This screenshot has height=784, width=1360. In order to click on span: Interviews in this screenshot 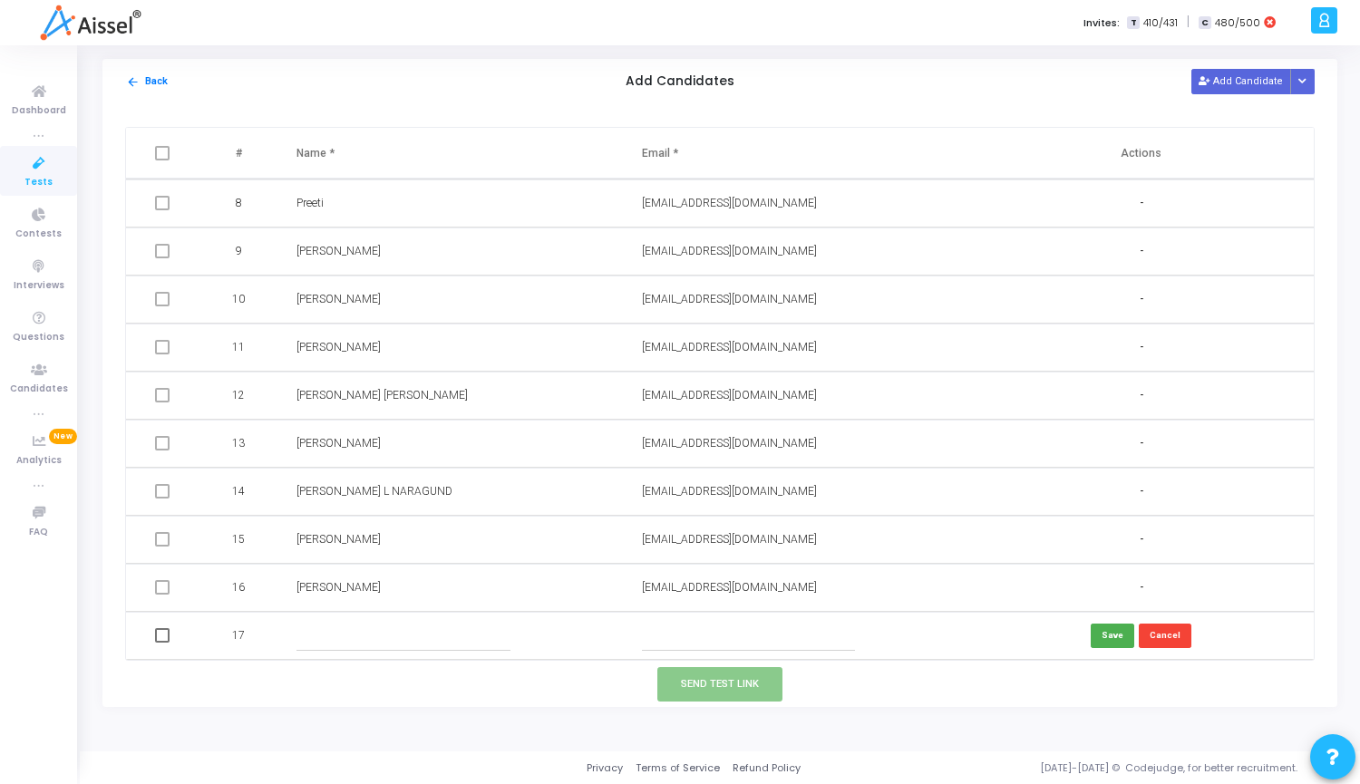, I will do `click(39, 286)`.